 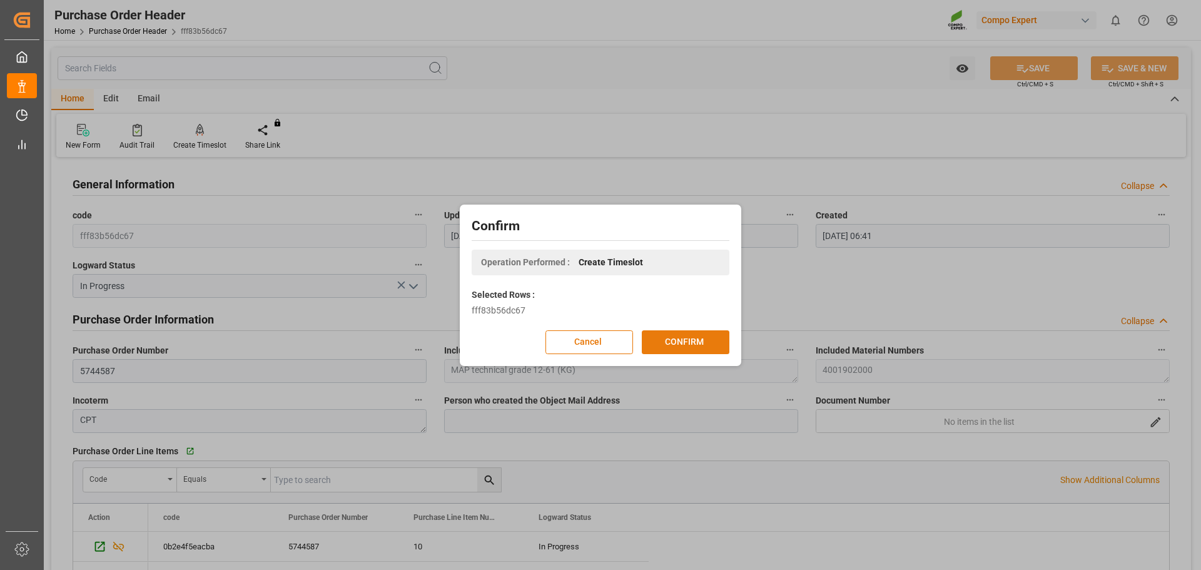 I want to click on span: Operation Performed :, so click(x=525, y=262).